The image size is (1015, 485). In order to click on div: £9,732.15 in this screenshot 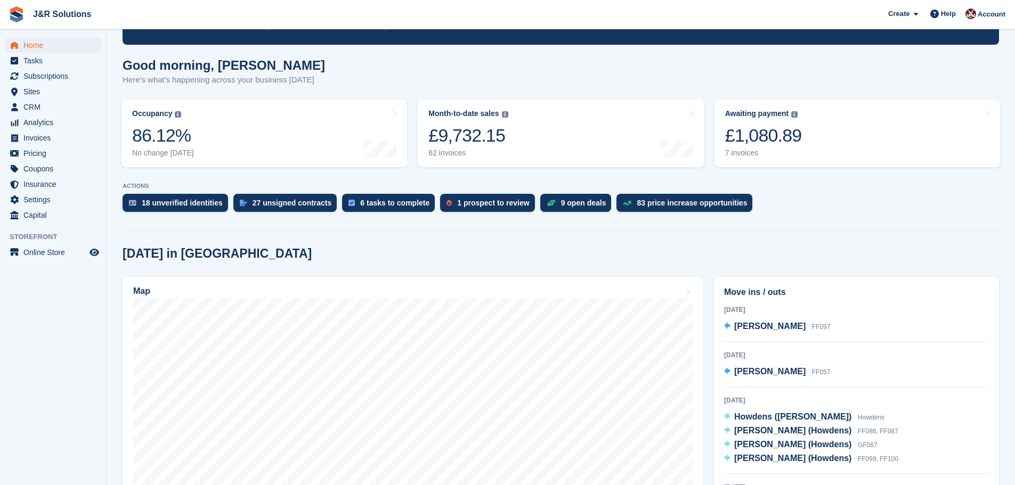, I will do `click(468, 135)`.